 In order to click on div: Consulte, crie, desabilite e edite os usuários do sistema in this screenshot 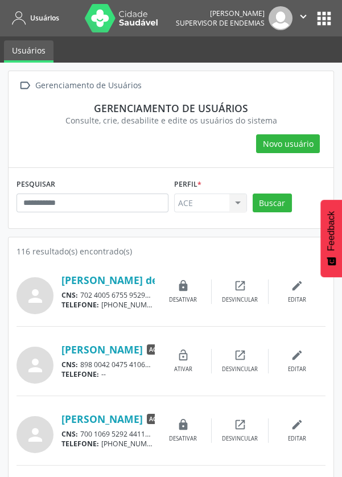, I will do `click(171, 120)`.